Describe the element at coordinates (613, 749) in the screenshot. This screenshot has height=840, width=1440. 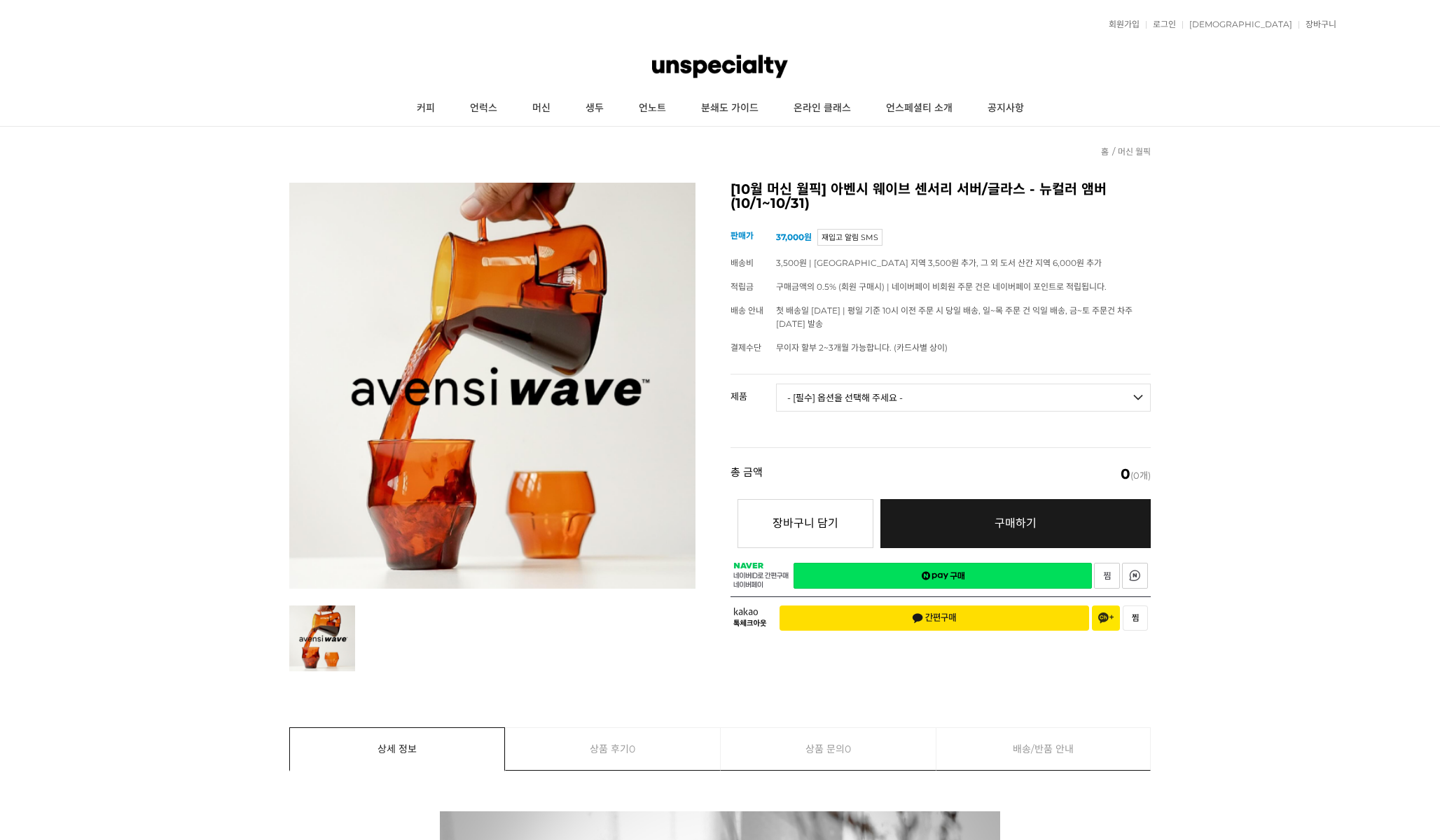
I see `a: 상품 후기0` at that location.